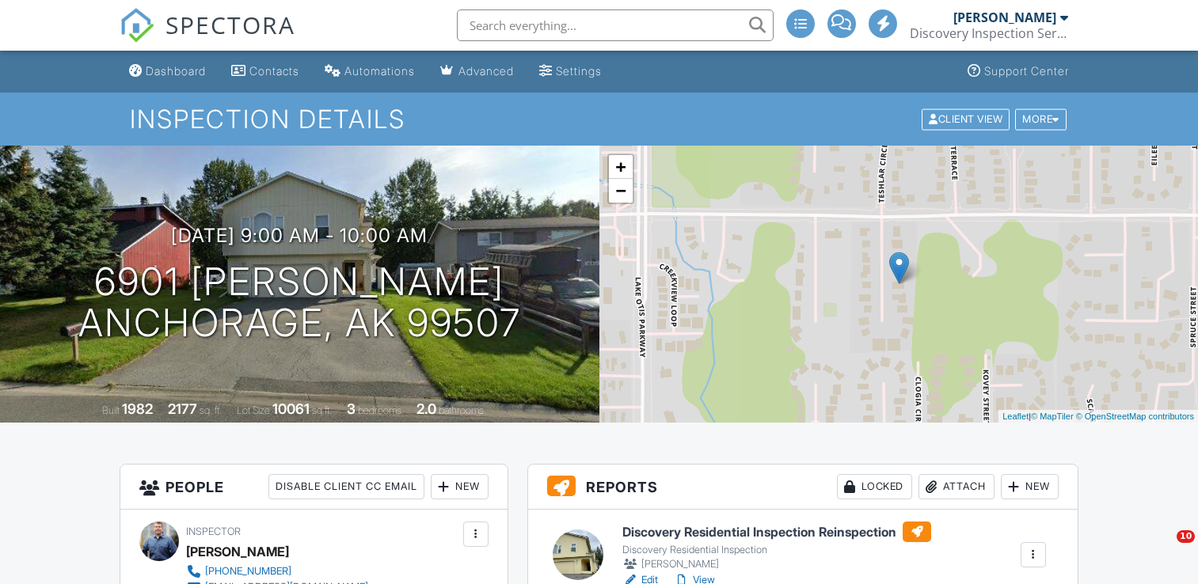  What do you see at coordinates (274, 70) in the screenshot?
I see `div: Contacts` at bounding box center [274, 70].